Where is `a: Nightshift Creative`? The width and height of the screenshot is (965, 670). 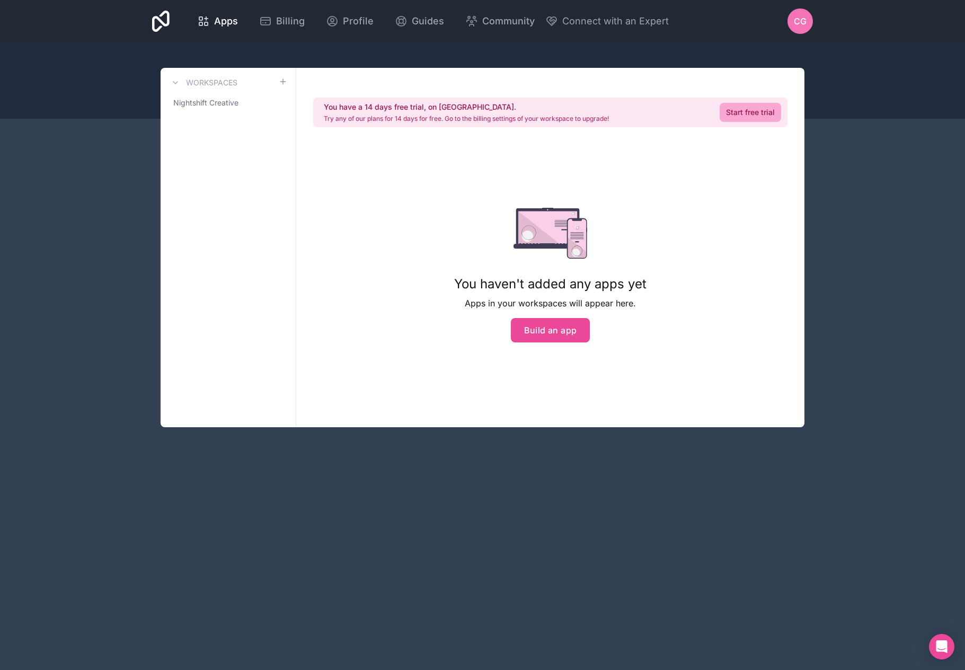
a: Nightshift Creative is located at coordinates (228, 103).